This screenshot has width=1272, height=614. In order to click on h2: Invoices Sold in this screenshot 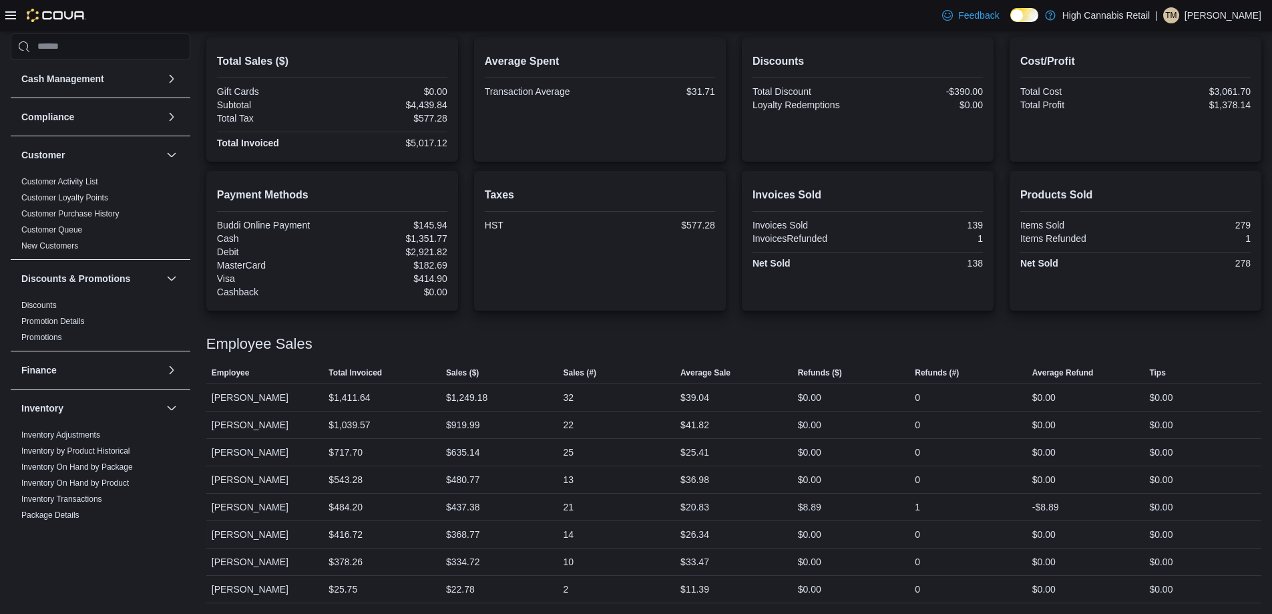, I will do `click(868, 195)`.